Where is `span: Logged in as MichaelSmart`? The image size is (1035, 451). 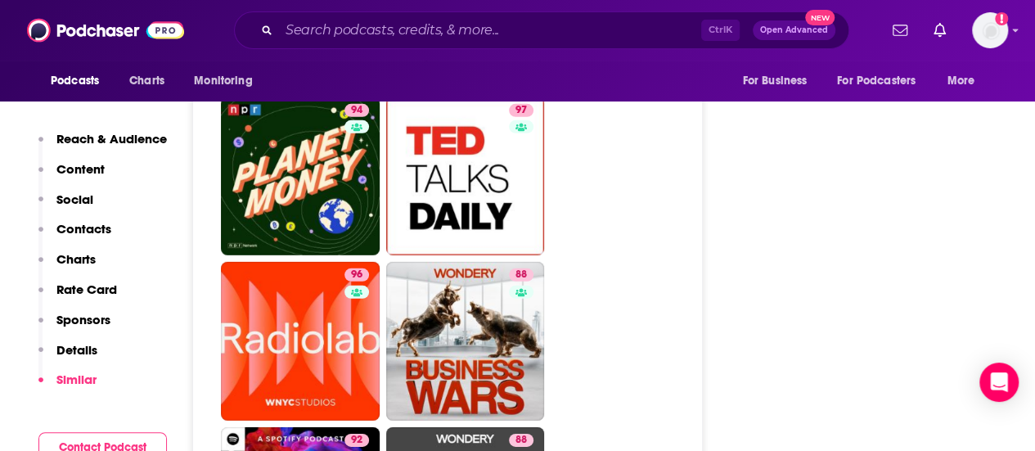 span: Logged in as MichaelSmart is located at coordinates (990, 30).